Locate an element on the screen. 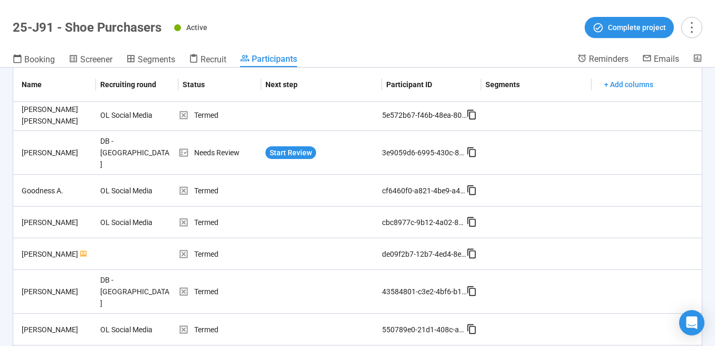 Image resolution: width=715 pixels, height=346 pixels. button: more is located at coordinates (692, 27).